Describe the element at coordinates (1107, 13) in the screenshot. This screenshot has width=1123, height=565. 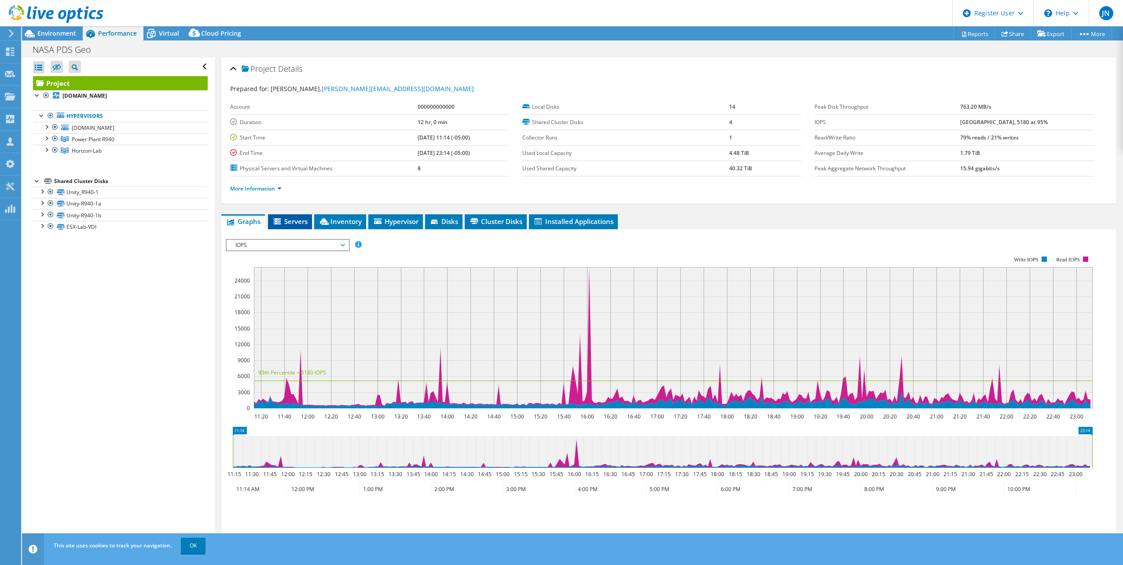
I see `span: JN` at that location.